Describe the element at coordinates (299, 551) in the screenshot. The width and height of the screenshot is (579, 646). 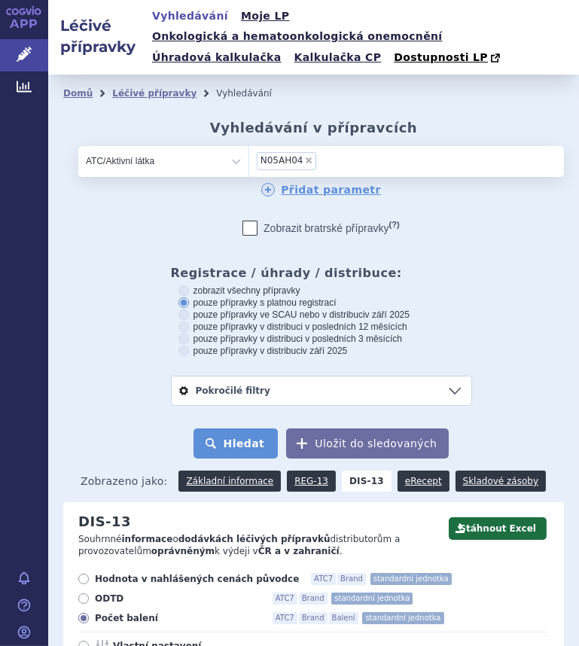
I see `strong: ČR a v zahraničí` at that location.